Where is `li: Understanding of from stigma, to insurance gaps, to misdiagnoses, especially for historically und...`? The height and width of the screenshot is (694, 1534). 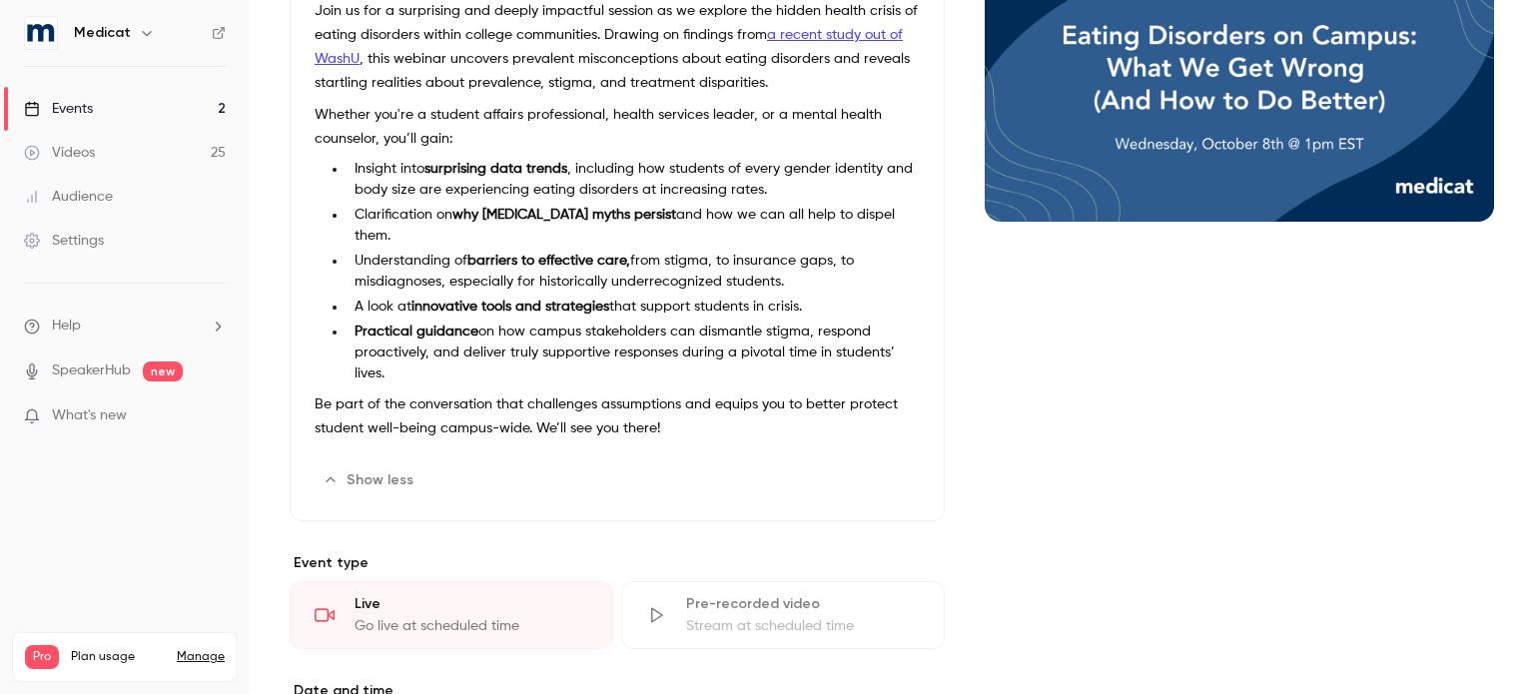 li: Understanding of from stigma, to insurance gaps, to misdiagnoses, especially for historically und... is located at coordinates (633, 272).